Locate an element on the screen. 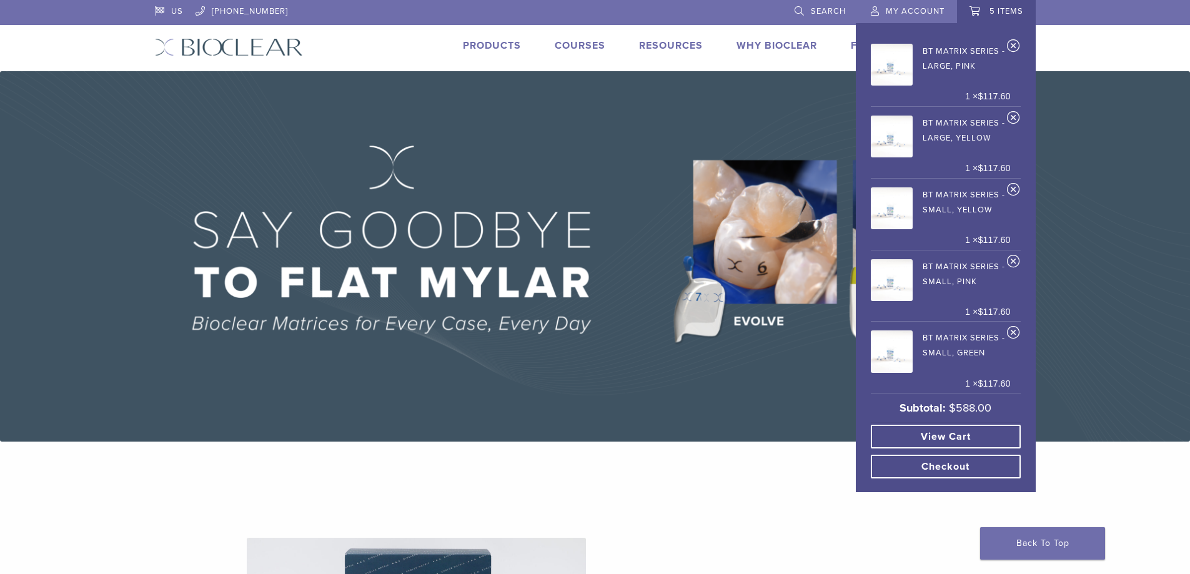 The height and width of the screenshot is (574, 1190). span: My Account is located at coordinates (915, 11).